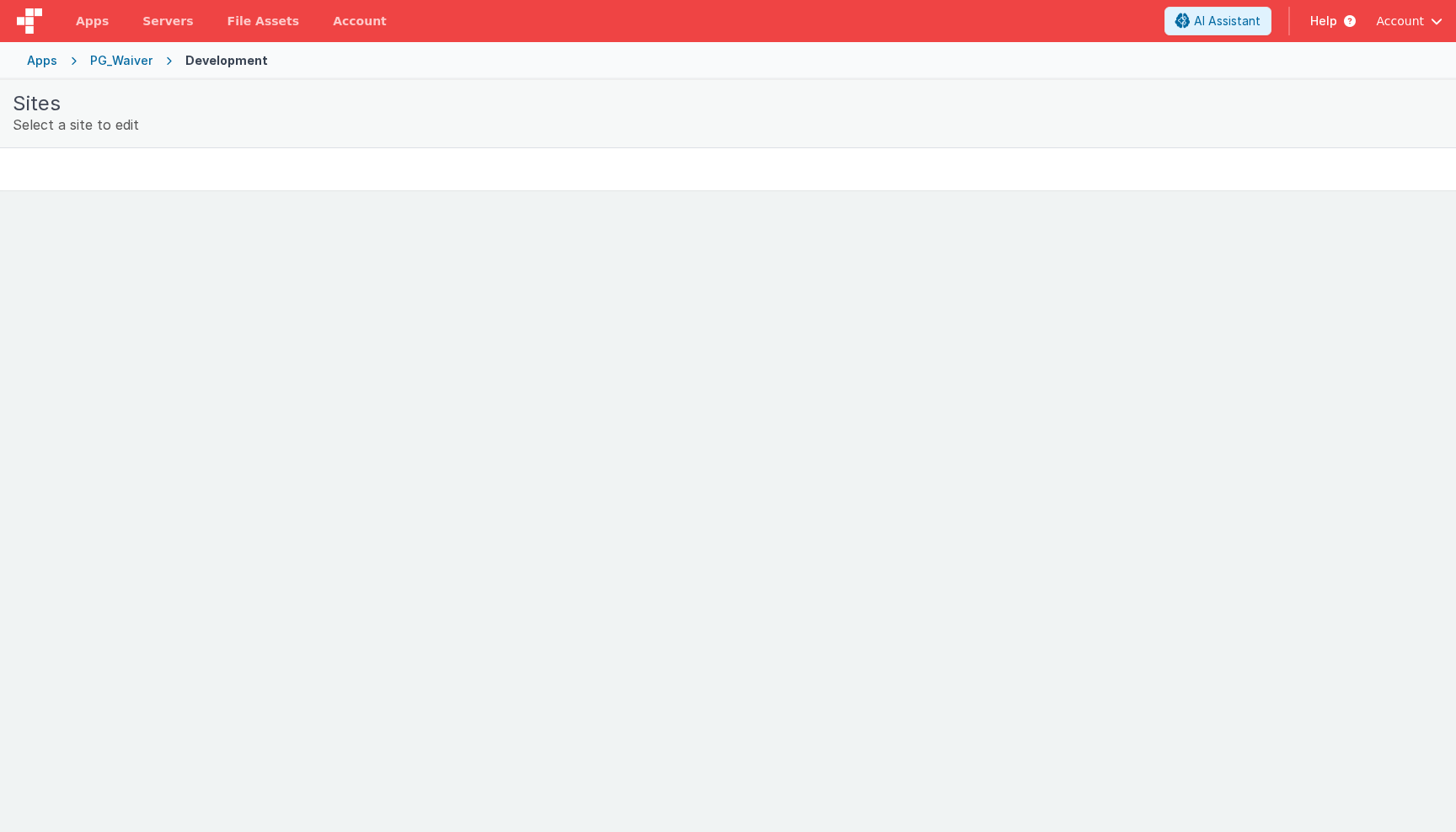 The image size is (1456, 832). What do you see at coordinates (263, 21) in the screenshot?
I see `span: File Assets` at bounding box center [263, 21].